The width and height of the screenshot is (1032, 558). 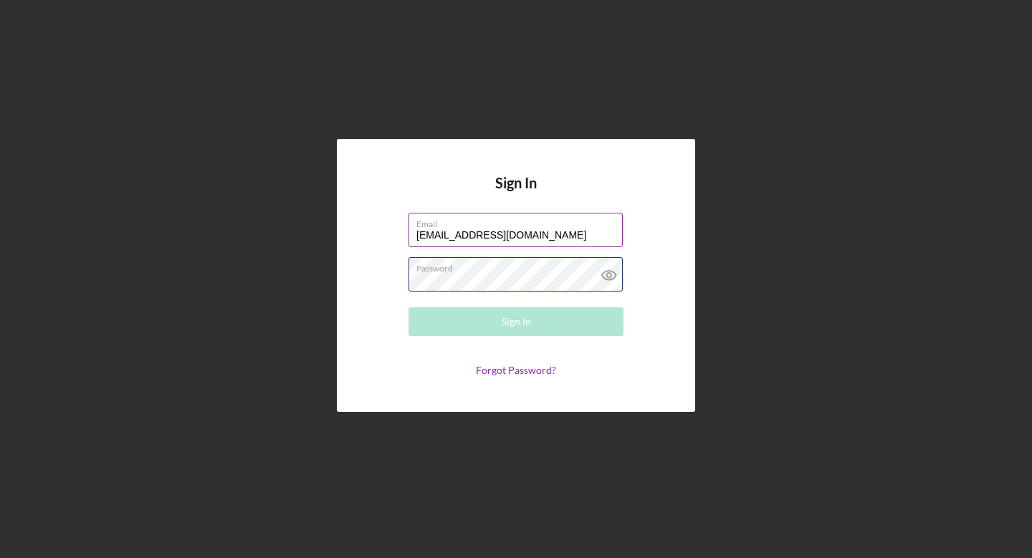 What do you see at coordinates (519, 221) in the screenshot?
I see `label: Email` at bounding box center [519, 221].